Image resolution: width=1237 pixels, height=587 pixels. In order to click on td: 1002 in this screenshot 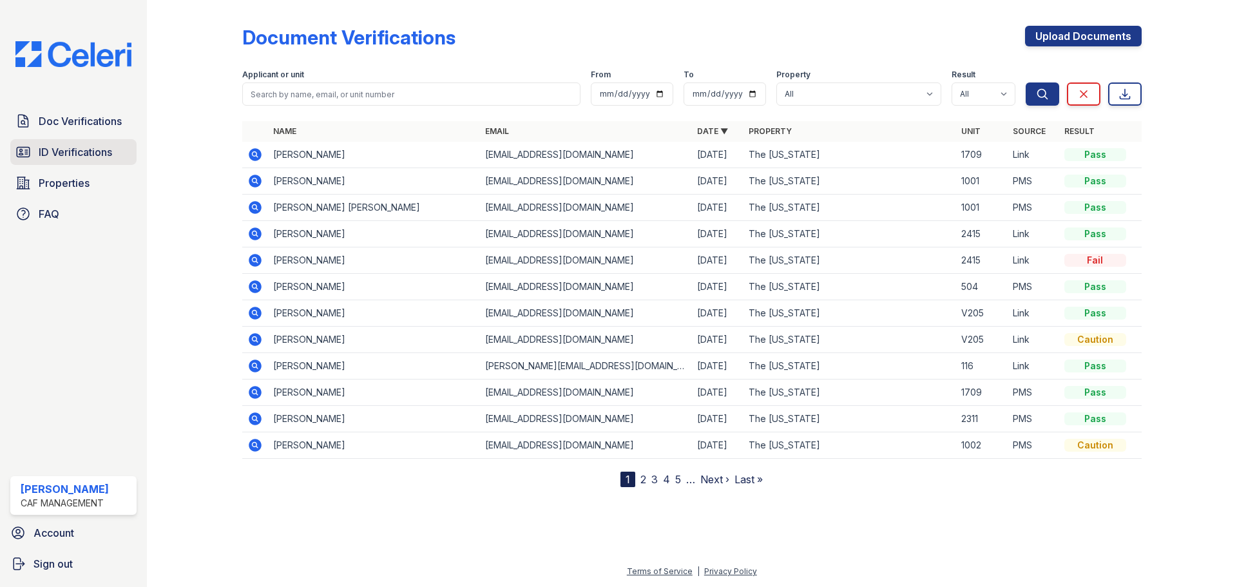, I will do `click(982, 445)`.